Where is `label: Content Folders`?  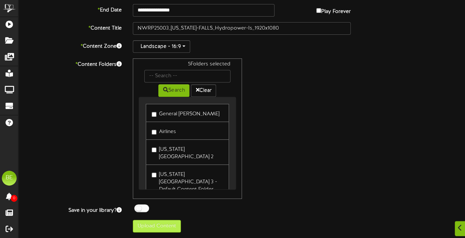
label: Content Folders is located at coordinates (70, 63).